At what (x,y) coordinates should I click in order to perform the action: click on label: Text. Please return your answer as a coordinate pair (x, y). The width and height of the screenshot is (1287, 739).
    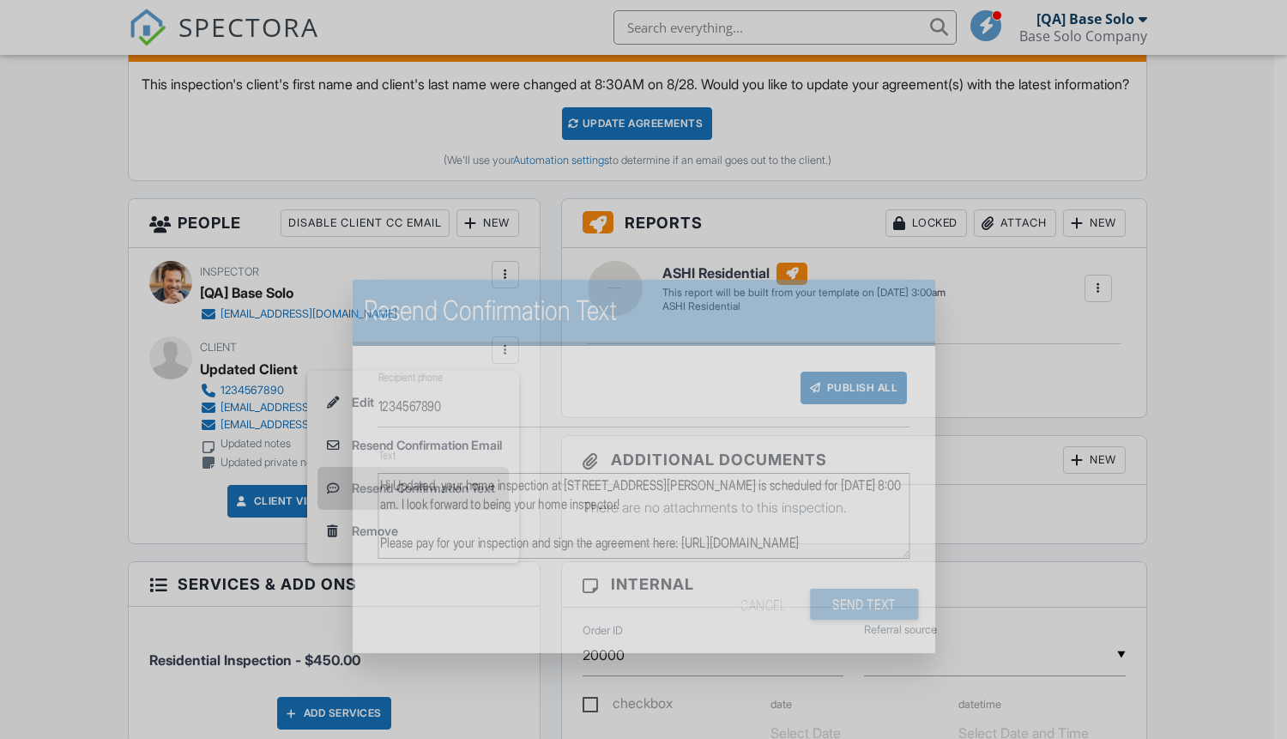
    Looking at the image, I should click on (386, 455).